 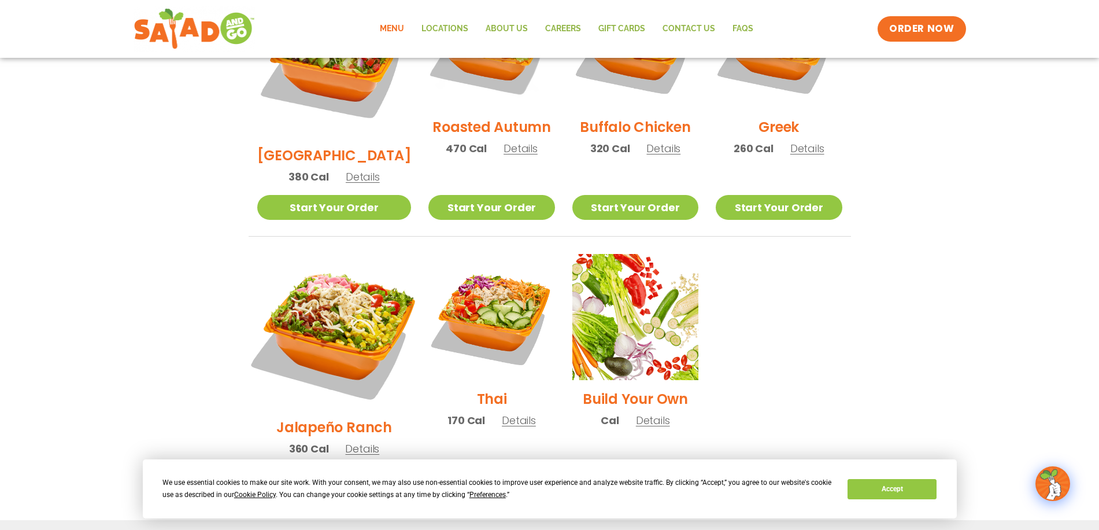 I want to click on span: 360 Cal, so click(x=309, y=448).